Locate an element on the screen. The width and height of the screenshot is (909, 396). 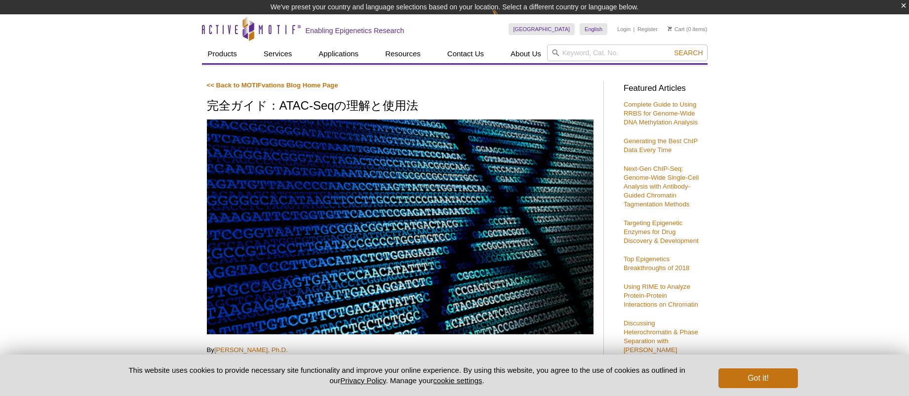
a: Register is located at coordinates (647, 29).